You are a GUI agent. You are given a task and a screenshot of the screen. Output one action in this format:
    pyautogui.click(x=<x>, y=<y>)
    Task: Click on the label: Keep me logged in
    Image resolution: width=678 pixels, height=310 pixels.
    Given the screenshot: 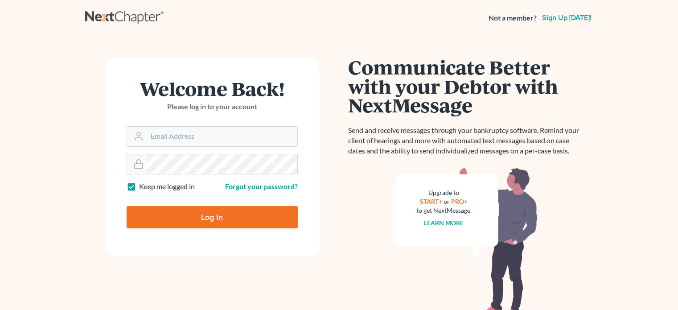 What is the action you would take?
    pyautogui.click(x=167, y=186)
    